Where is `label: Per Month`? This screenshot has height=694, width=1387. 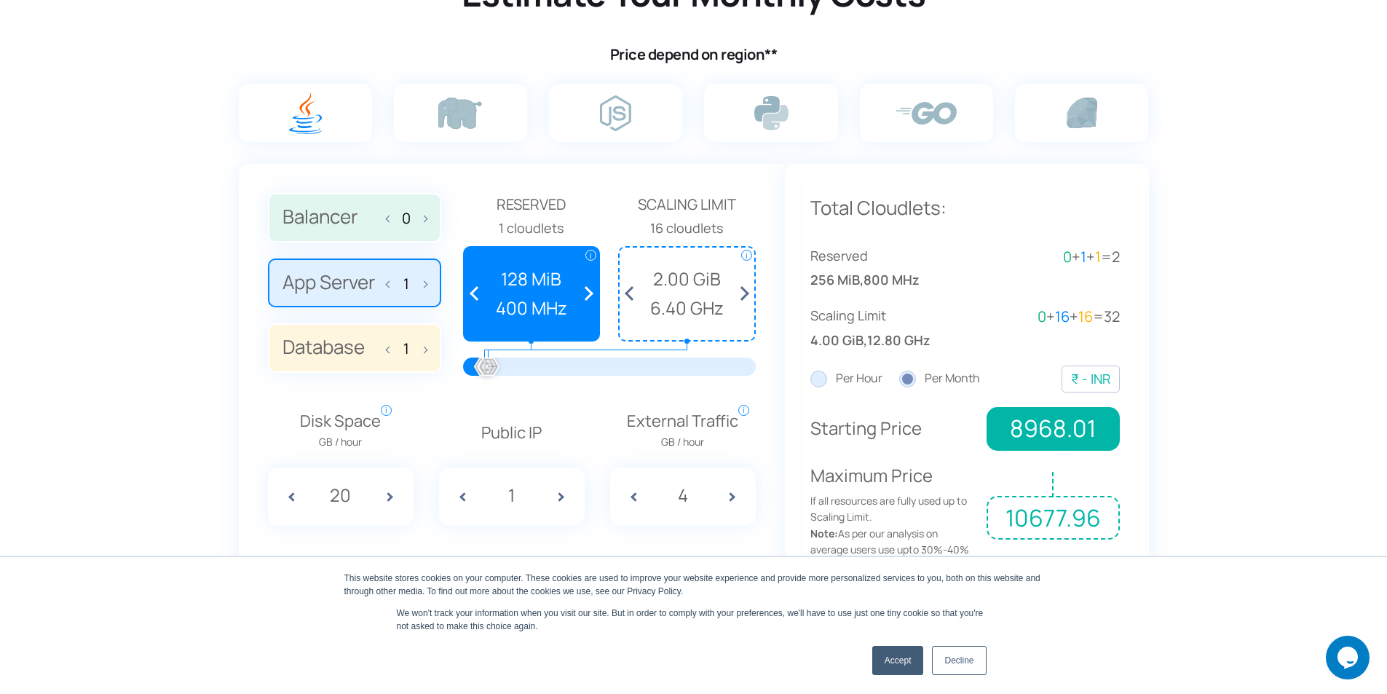
label: Per Month is located at coordinates (939, 379).